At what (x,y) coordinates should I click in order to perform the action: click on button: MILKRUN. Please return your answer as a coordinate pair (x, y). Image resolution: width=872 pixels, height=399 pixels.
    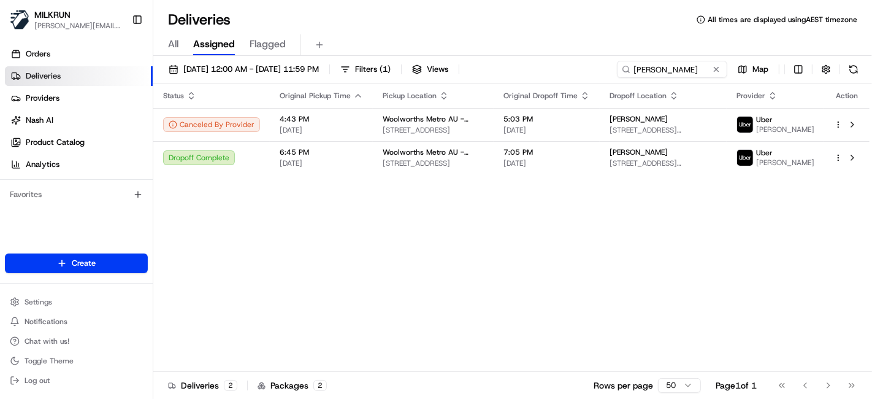
    Looking at the image, I should click on (52, 15).